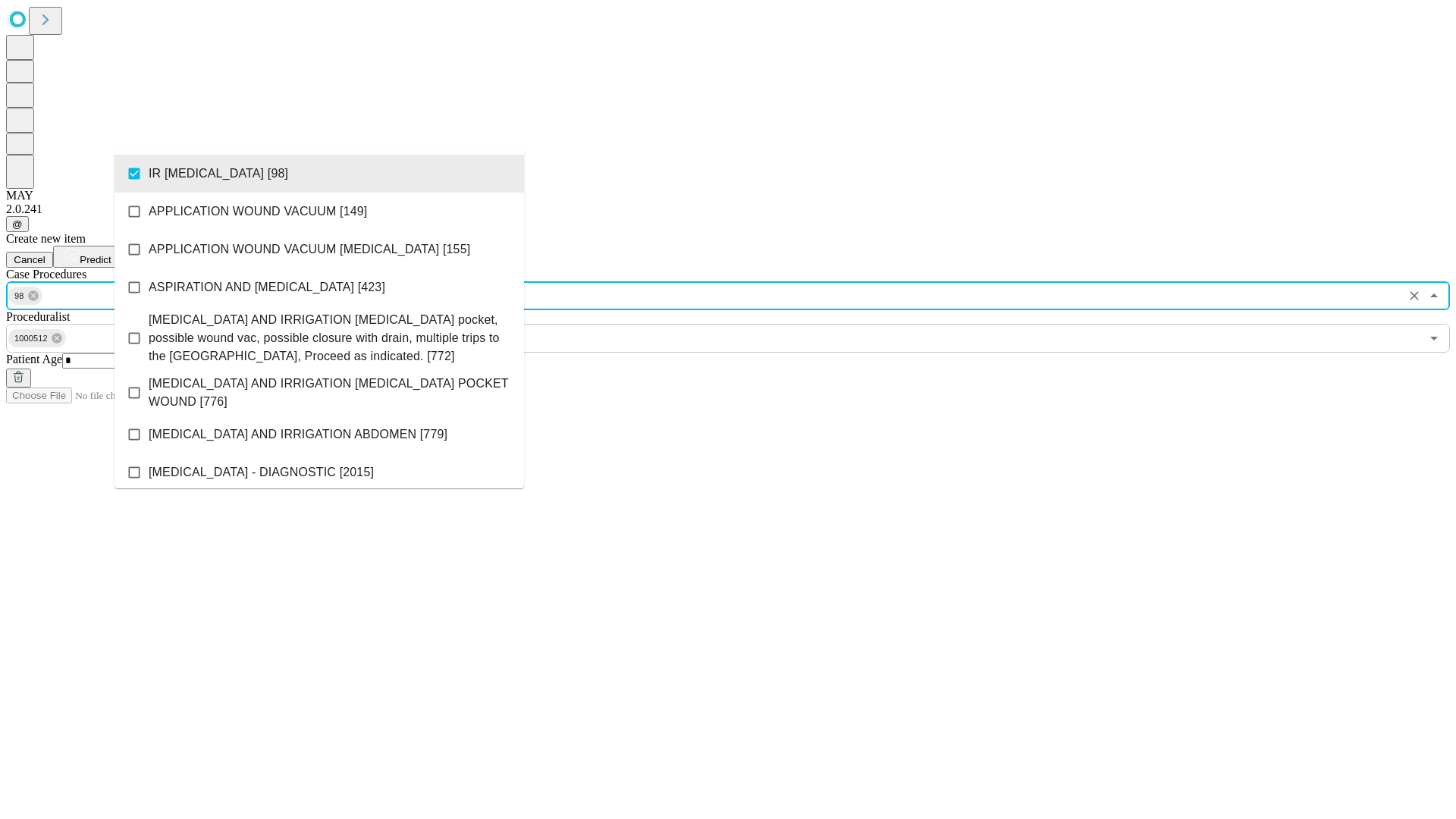 The height and width of the screenshot is (819, 1456). I want to click on button: Open, so click(1433, 339).